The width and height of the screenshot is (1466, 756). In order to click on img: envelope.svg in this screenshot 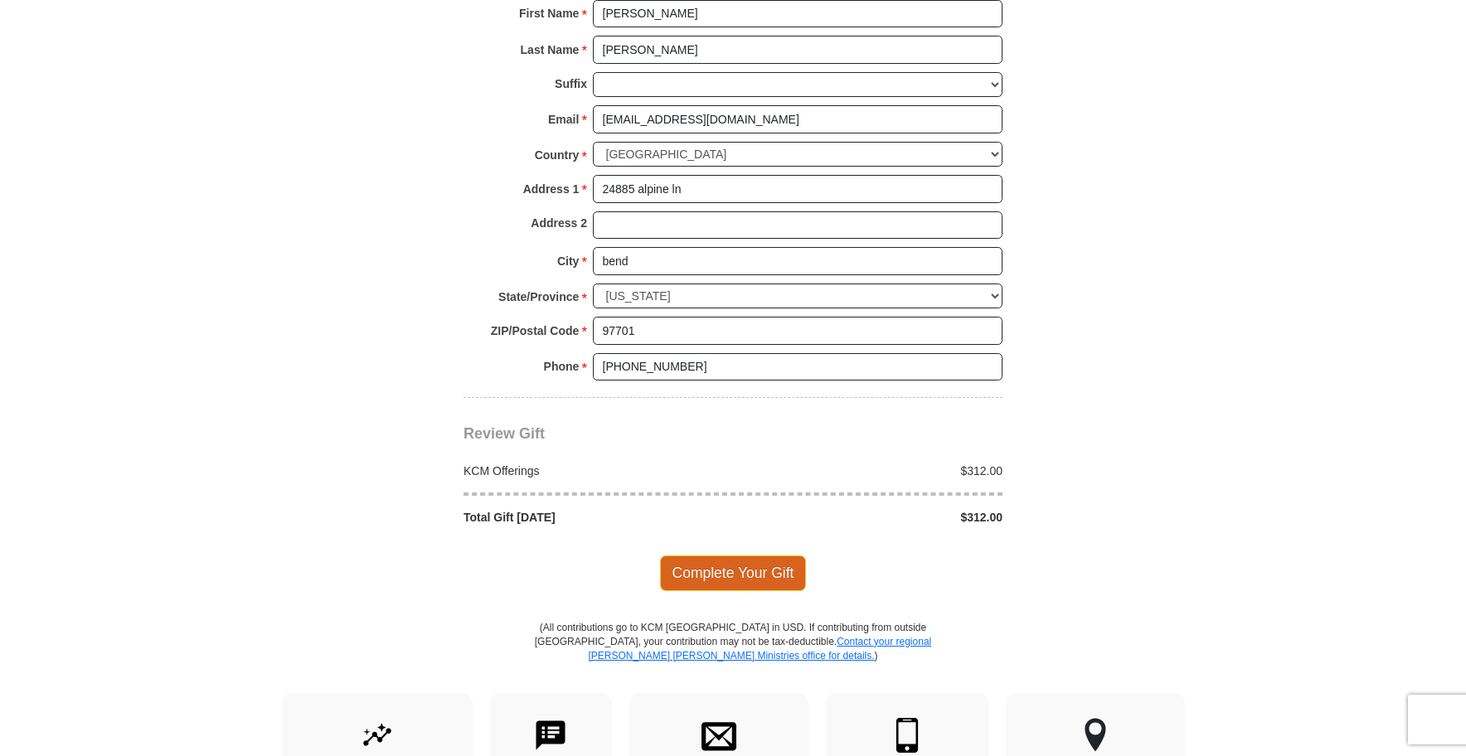, I will do `click(719, 736)`.